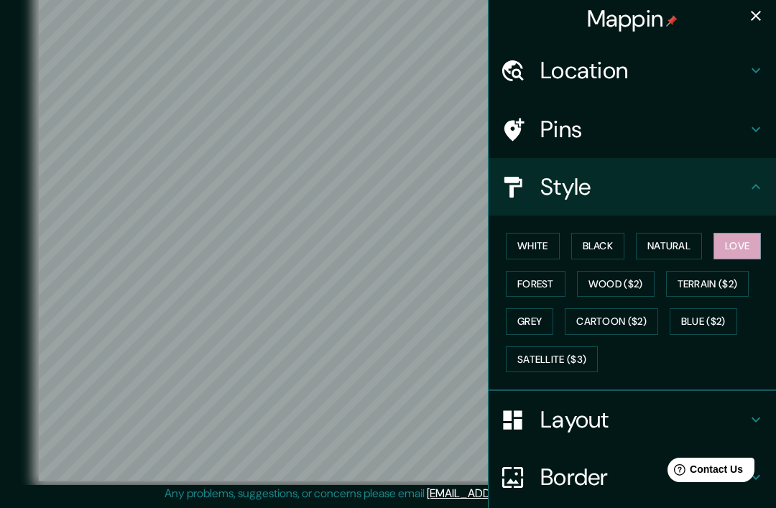 This screenshot has height=508, width=776. I want to click on h4: Style, so click(644, 187).